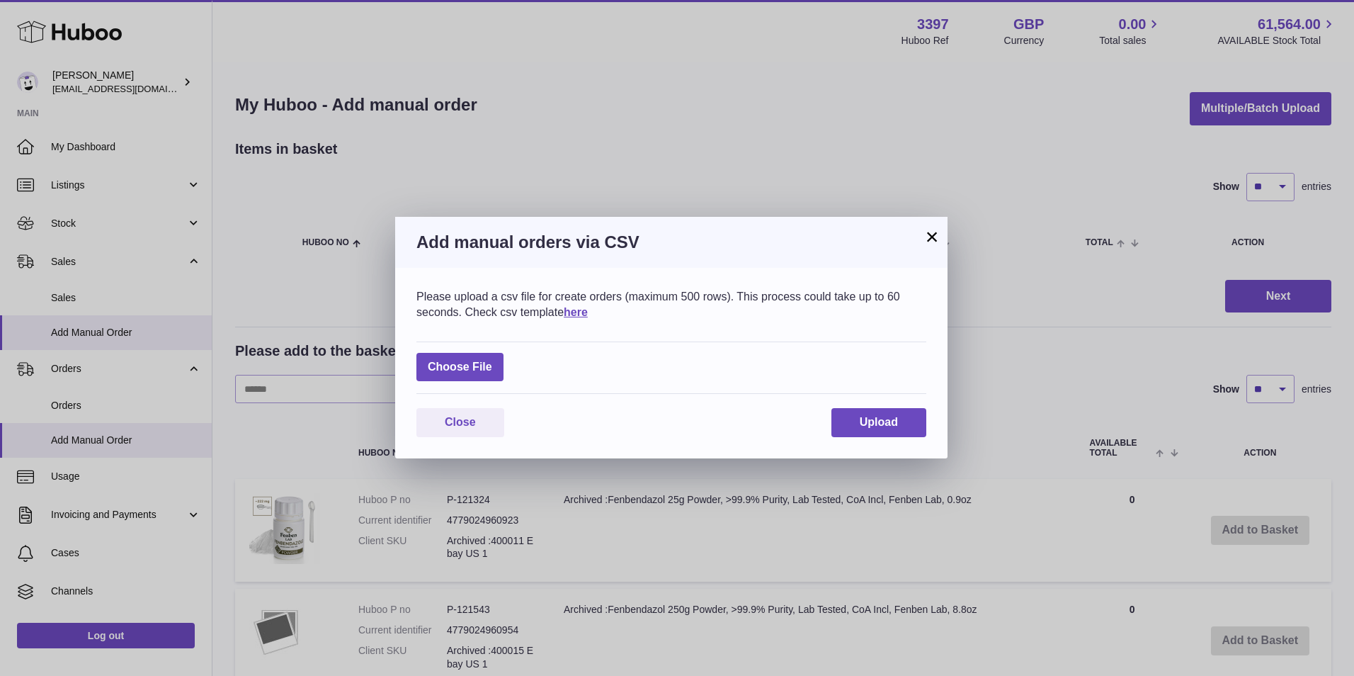  What do you see at coordinates (460, 422) in the screenshot?
I see `button: Close` at bounding box center [460, 422].